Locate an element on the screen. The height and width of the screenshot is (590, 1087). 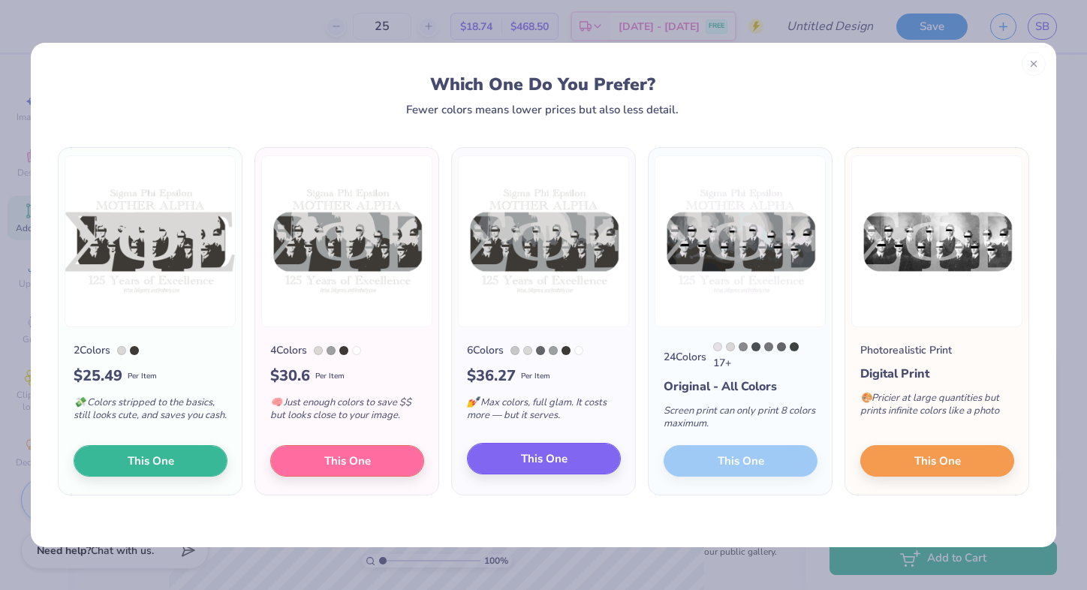
div: 6 Colors is located at coordinates (485, 350).